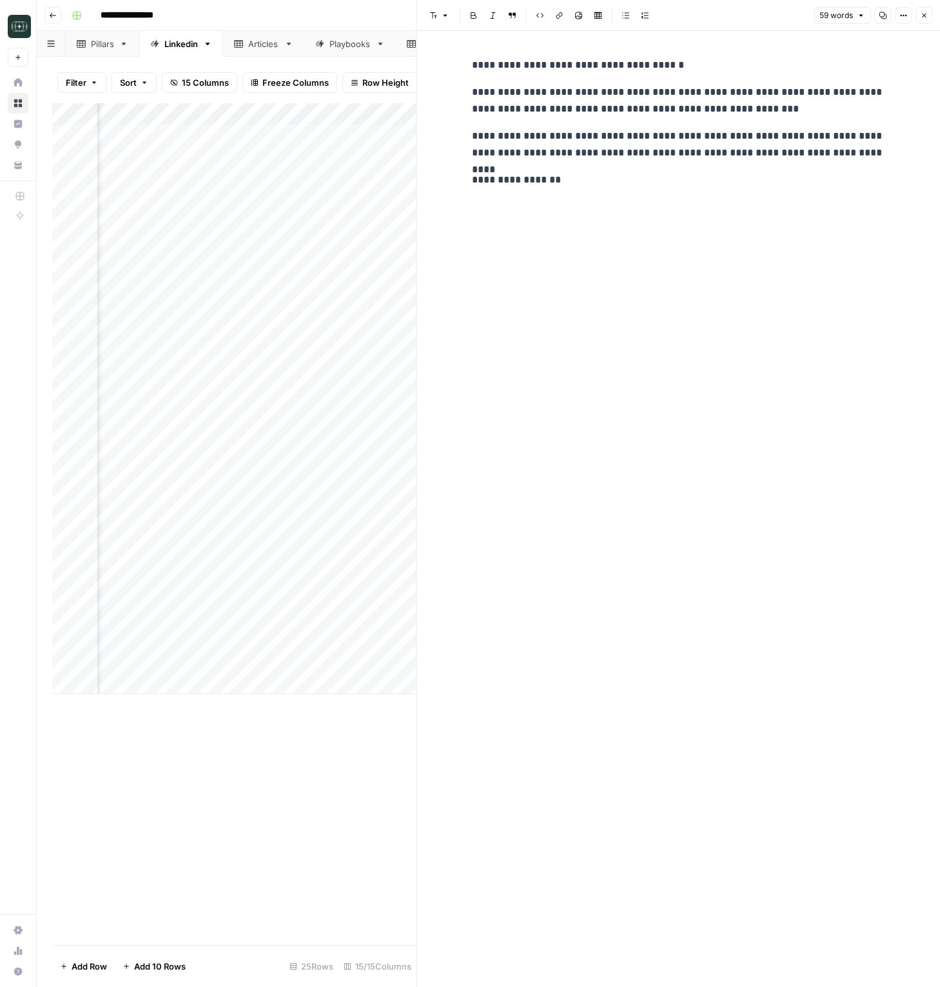 The height and width of the screenshot is (987, 940). I want to click on button: Add 10 Rows, so click(154, 966).